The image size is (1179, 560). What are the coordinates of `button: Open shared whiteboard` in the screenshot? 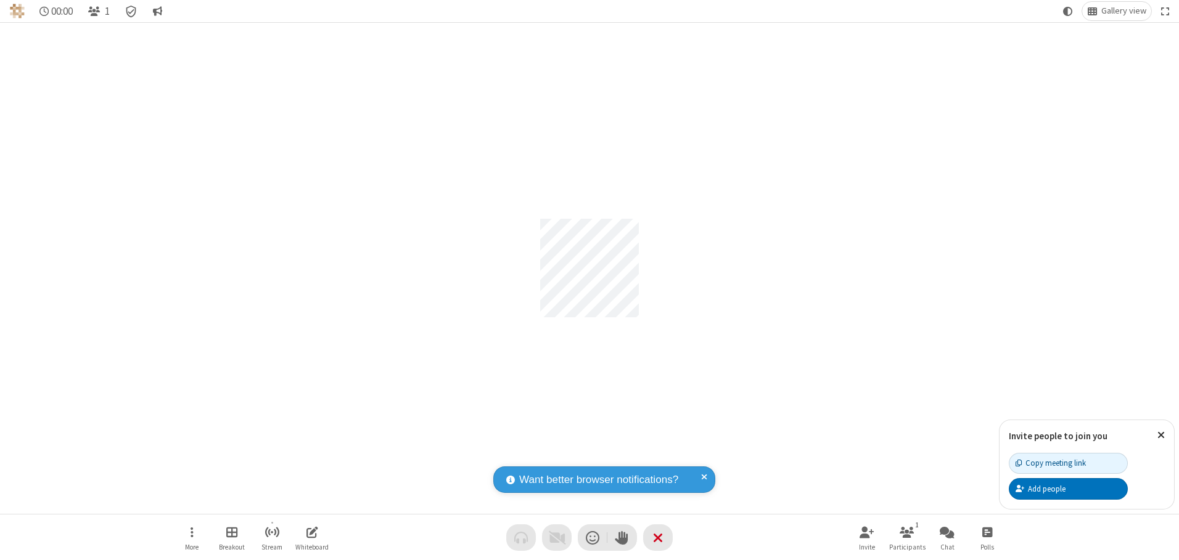 It's located at (312, 538).